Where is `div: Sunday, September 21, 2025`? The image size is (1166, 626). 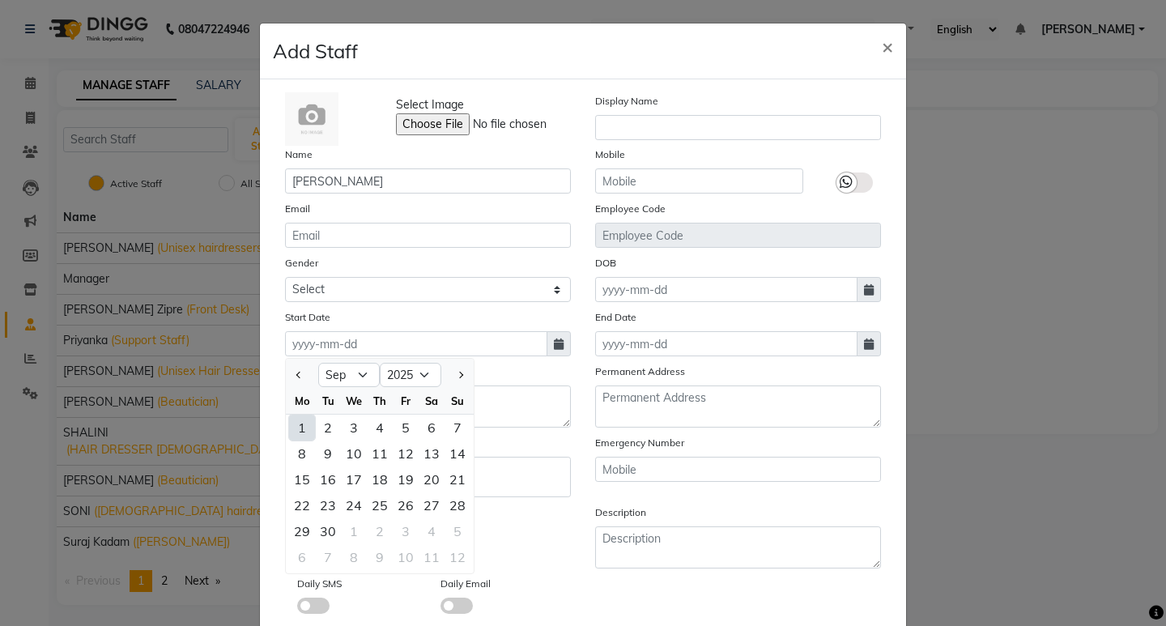 div: Sunday, September 21, 2025 is located at coordinates (458, 479).